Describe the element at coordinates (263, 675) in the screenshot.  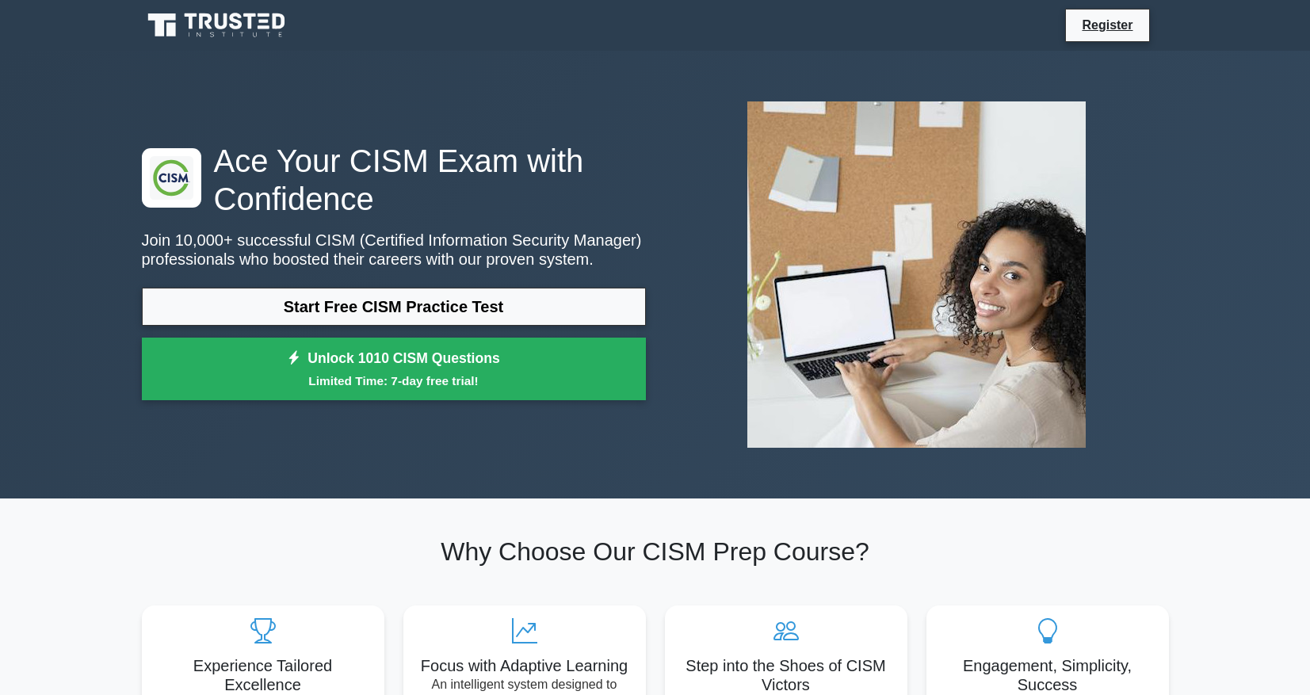
I see `h5: Experience Tailored Excellence` at that location.